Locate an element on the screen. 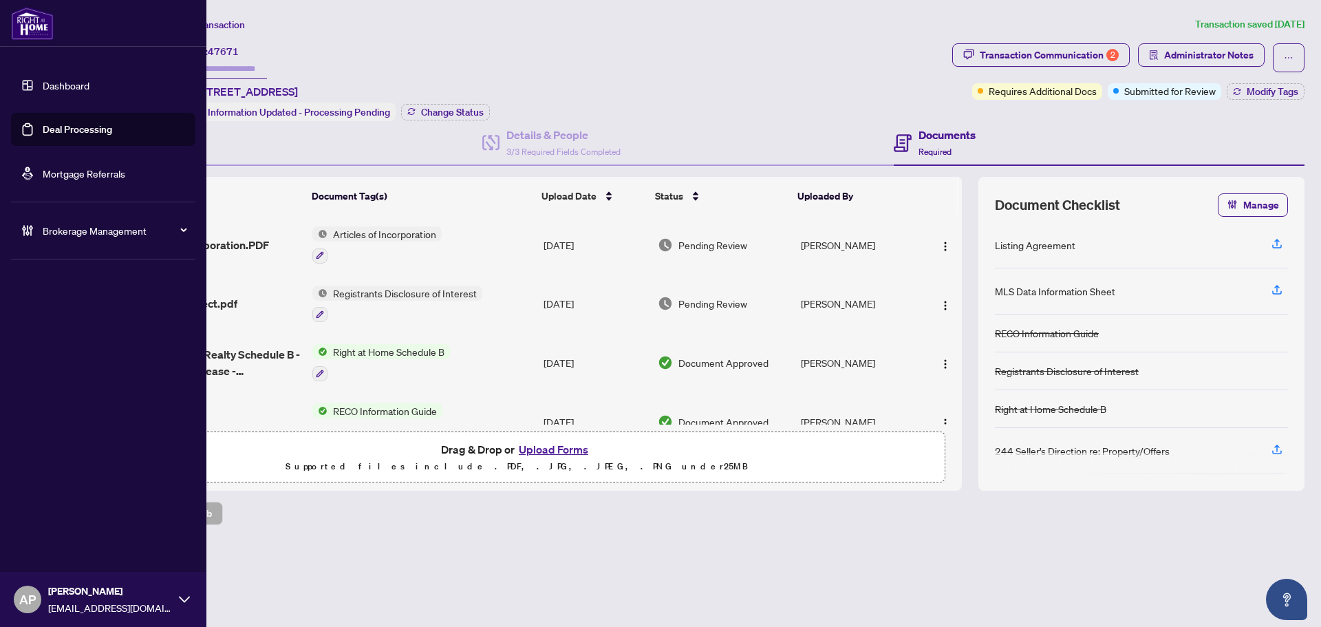 This screenshot has width=1321, height=627. span: Administrator Notes is located at coordinates (1208, 55).